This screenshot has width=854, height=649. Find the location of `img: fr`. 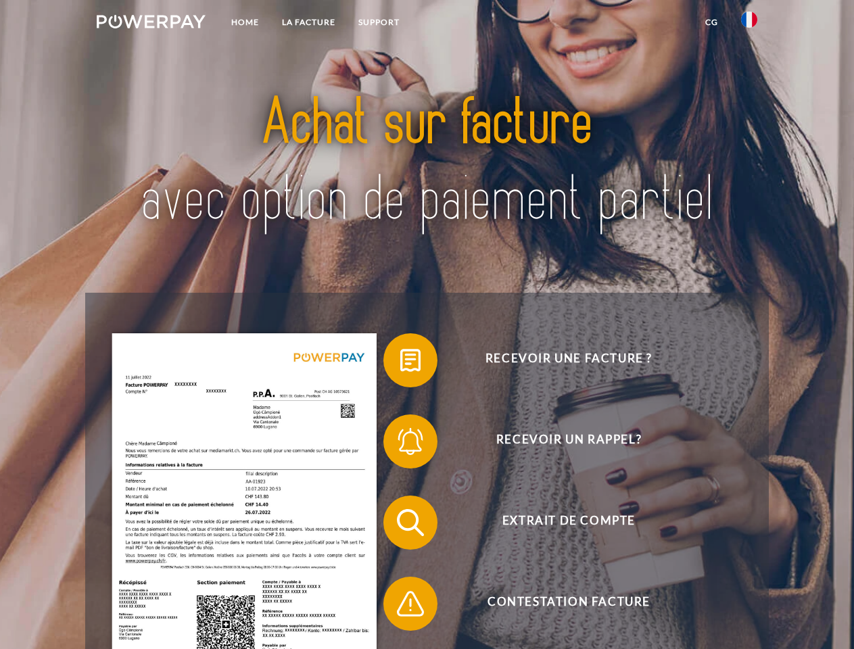

img: fr is located at coordinates (749, 20).